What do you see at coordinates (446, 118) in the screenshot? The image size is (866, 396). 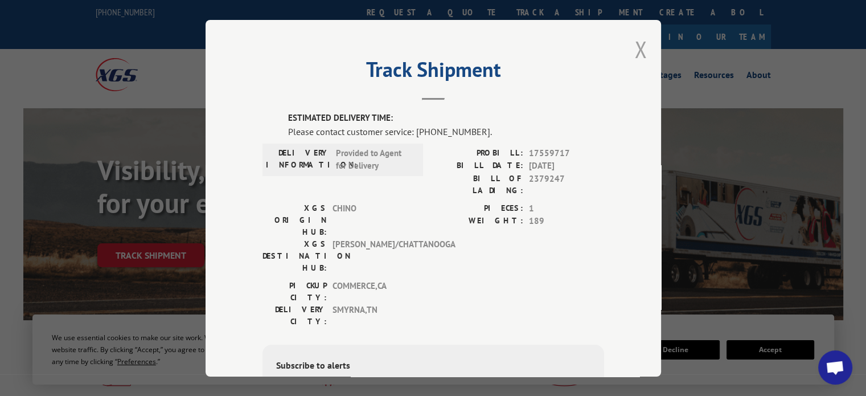 I see `label: ESTIMATED DELIVERY TIME:` at bounding box center [446, 118].